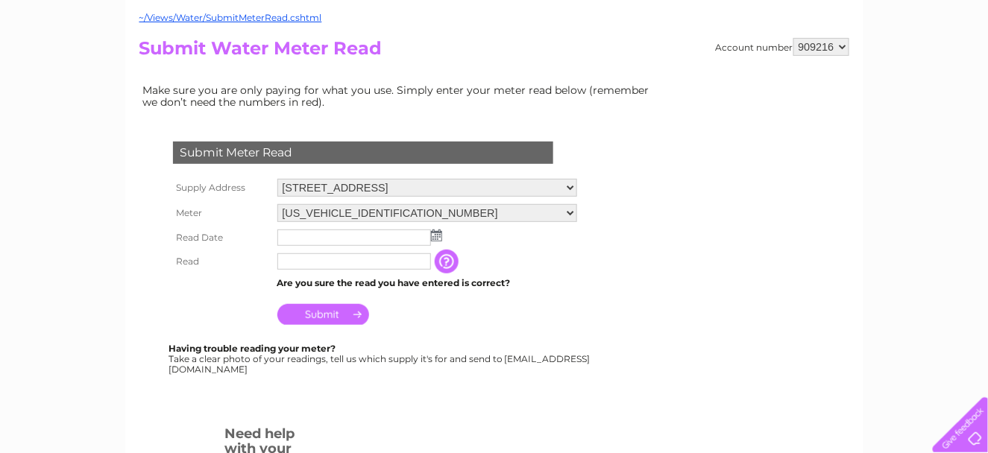 The width and height of the screenshot is (988, 453). I want to click on input: Submit, so click(323, 315).